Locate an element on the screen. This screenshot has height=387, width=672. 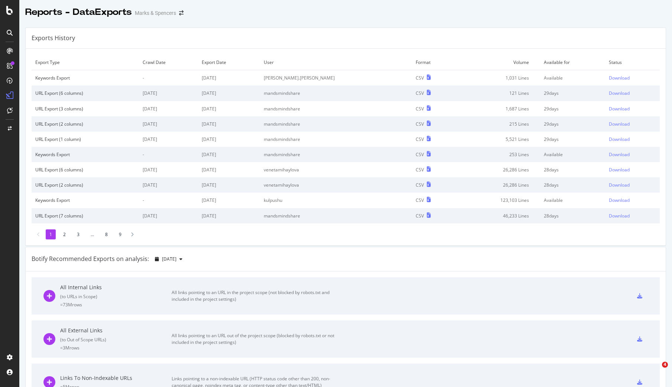
td: 215 Lines is located at coordinates (498, 124).